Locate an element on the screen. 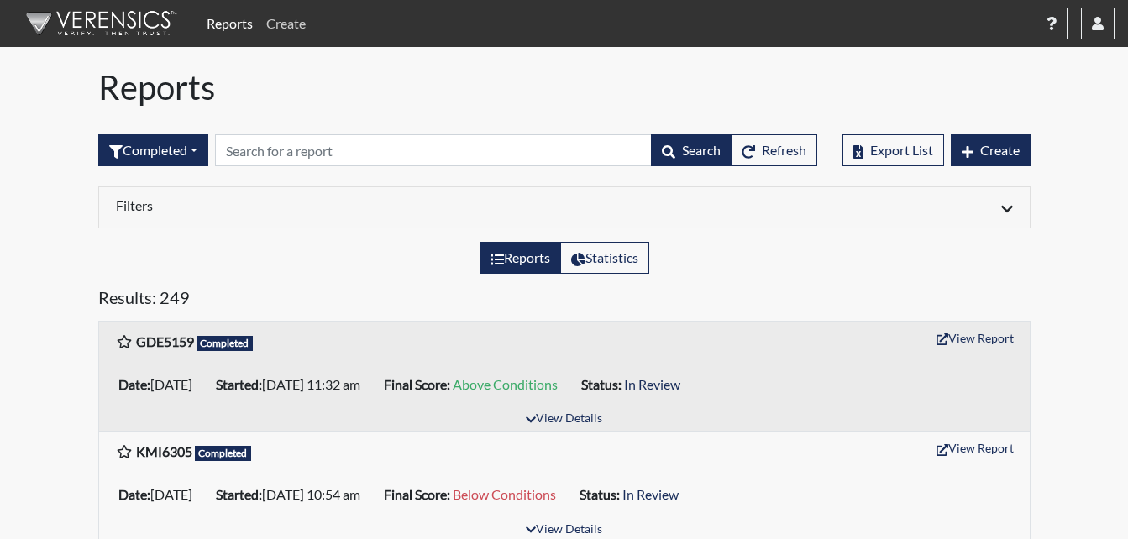 The width and height of the screenshot is (1128, 539). span: Export List is located at coordinates (902, 150).